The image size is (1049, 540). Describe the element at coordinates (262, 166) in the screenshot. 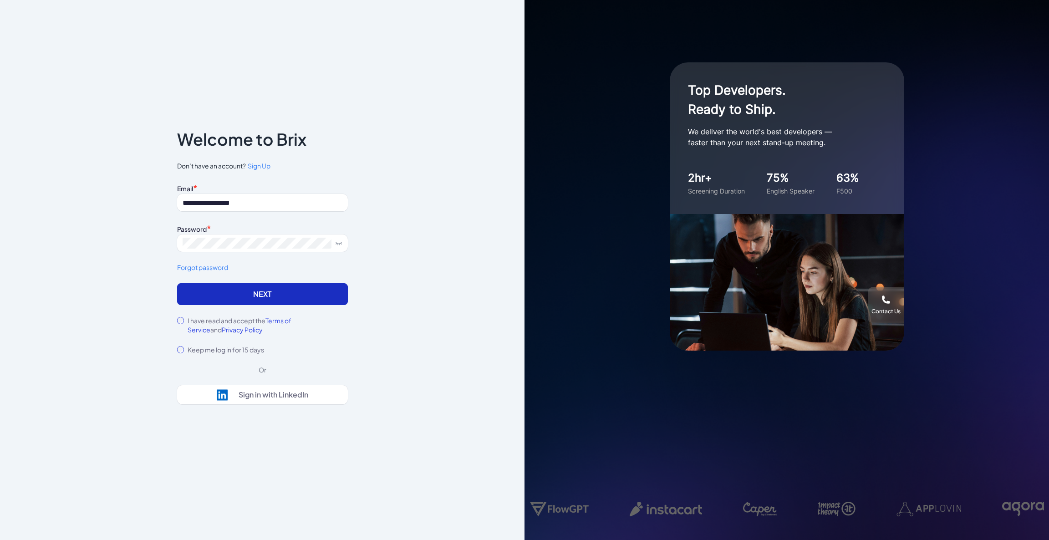

I see `span: Don’t have an account?` at that location.